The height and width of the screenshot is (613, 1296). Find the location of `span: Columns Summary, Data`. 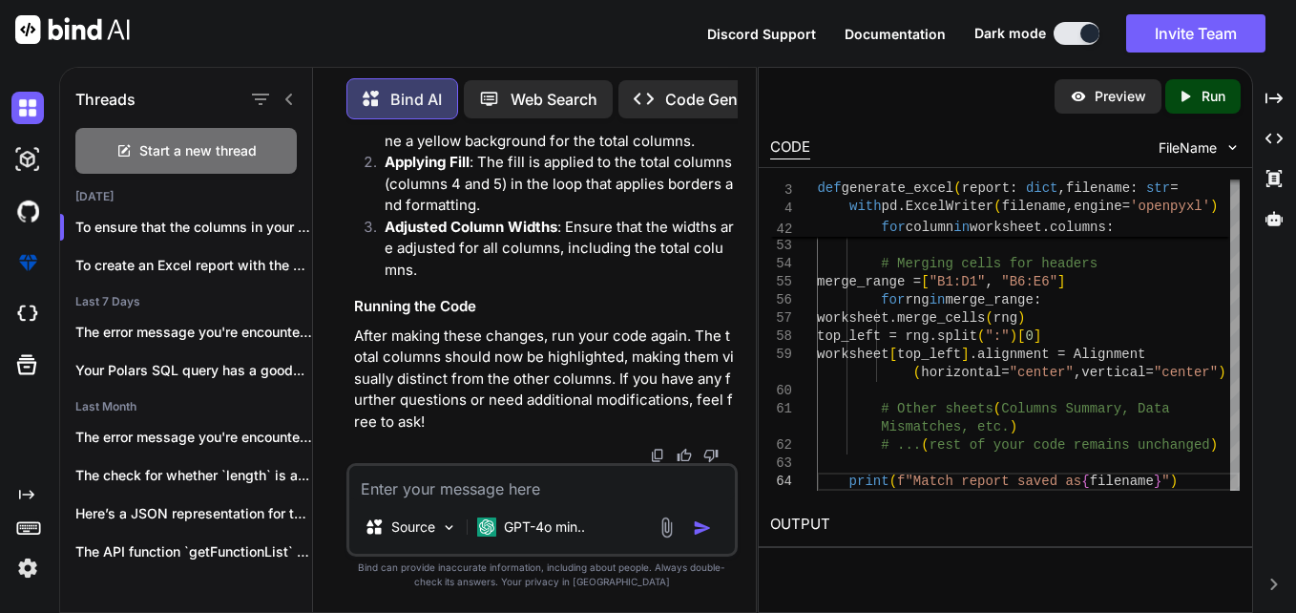

span: Columns Summary, Data is located at coordinates (1086, 409).